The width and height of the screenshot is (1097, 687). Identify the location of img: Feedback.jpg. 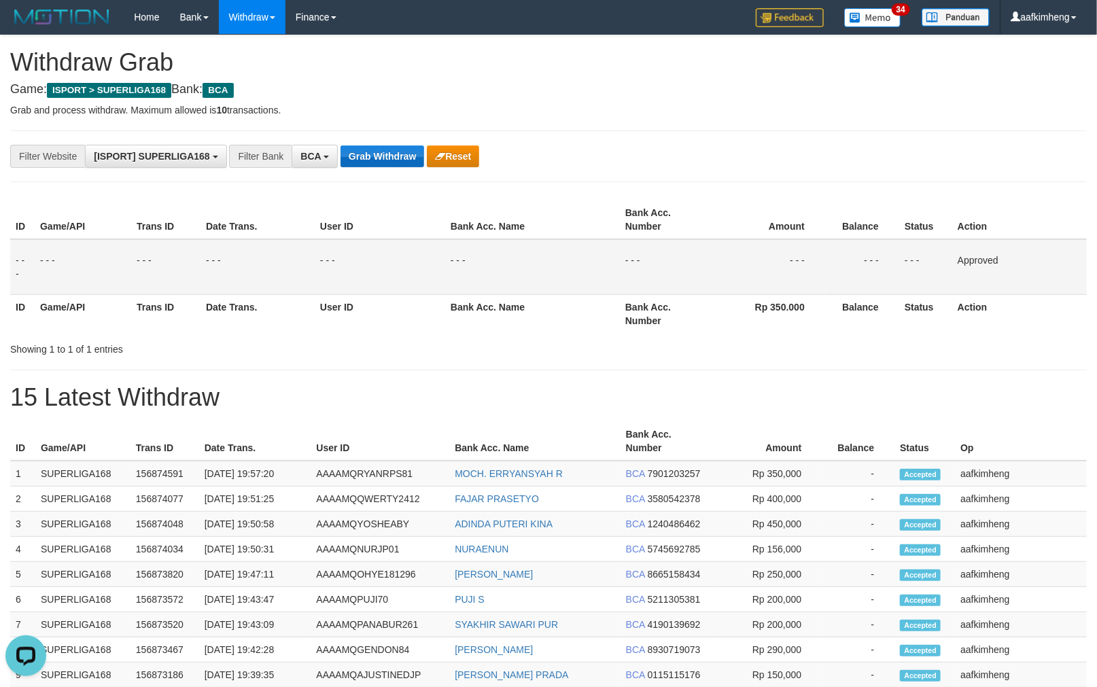
(790, 18).